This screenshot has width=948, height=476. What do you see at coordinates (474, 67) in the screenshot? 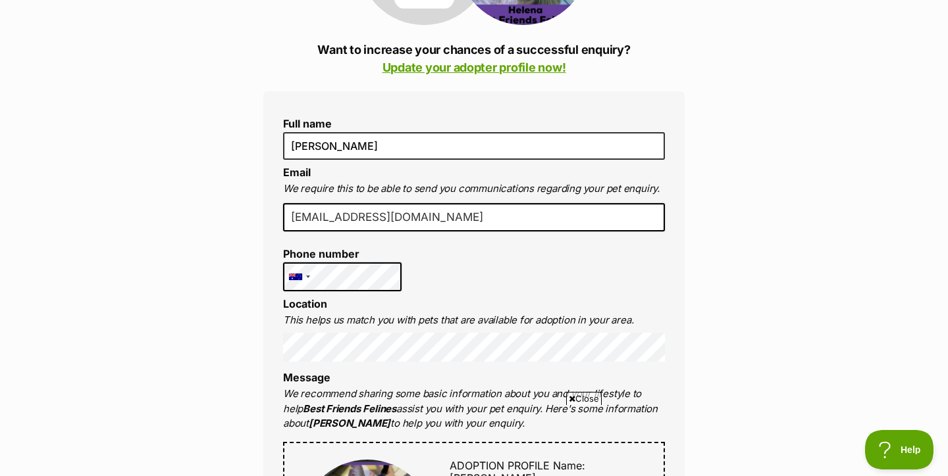
I see `a: Update your adopter profile now!` at bounding box center [474, 67].